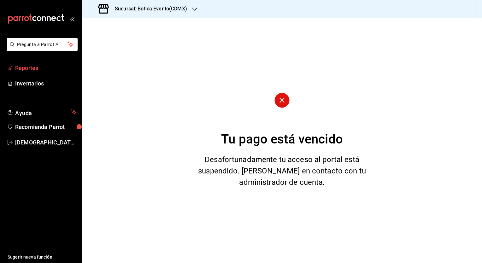 The image size is (482, 263). Describe the element at coordinates (46, 127) in the screenshot. I see `span: Recomienda Parrot` at that location.